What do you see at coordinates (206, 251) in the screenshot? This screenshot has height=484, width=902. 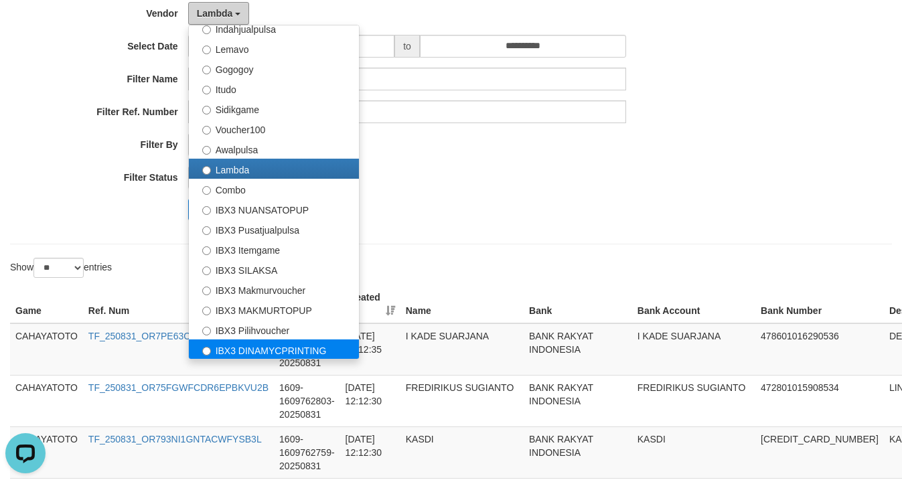 I see `input: IBX3 Itemgame` at bounding box center [206, 251].